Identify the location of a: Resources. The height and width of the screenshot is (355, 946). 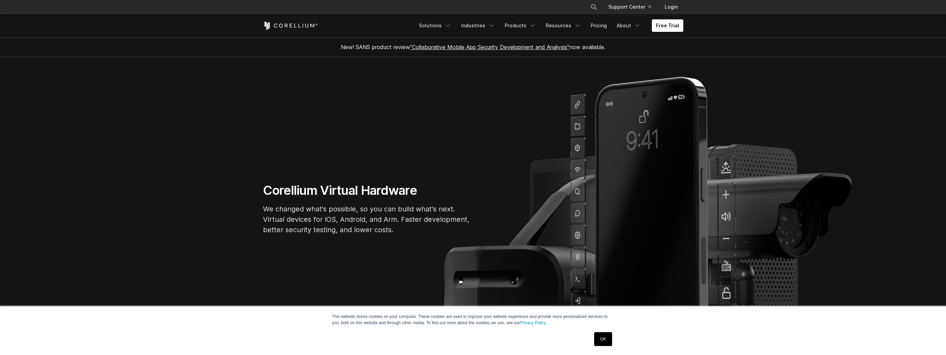
(564, 26).